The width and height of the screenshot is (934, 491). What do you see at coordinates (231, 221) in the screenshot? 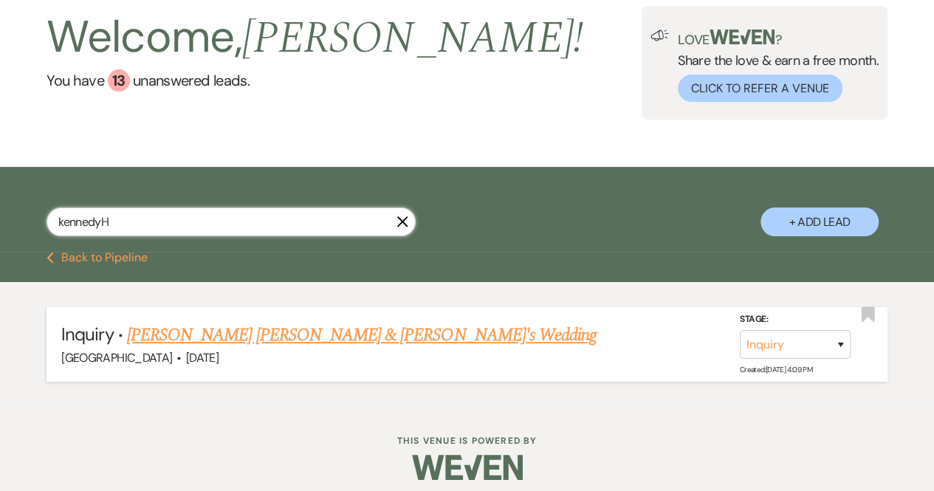
I see `input: Search by name, event date, email address or phone number` at bounding box center [231, 221].